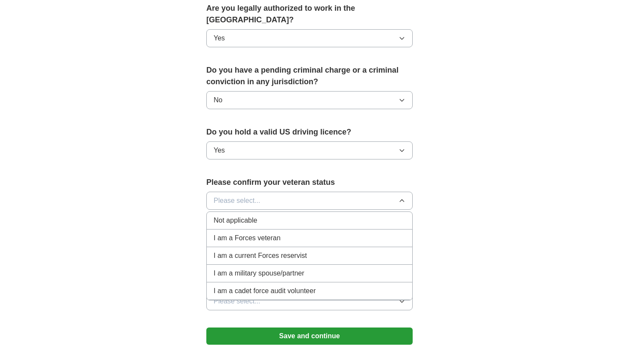 This screenshot has width=619, height=349. Describe the element at coordinates (310, 336) in the screenshot. I see `button: Save and continue` at that location.